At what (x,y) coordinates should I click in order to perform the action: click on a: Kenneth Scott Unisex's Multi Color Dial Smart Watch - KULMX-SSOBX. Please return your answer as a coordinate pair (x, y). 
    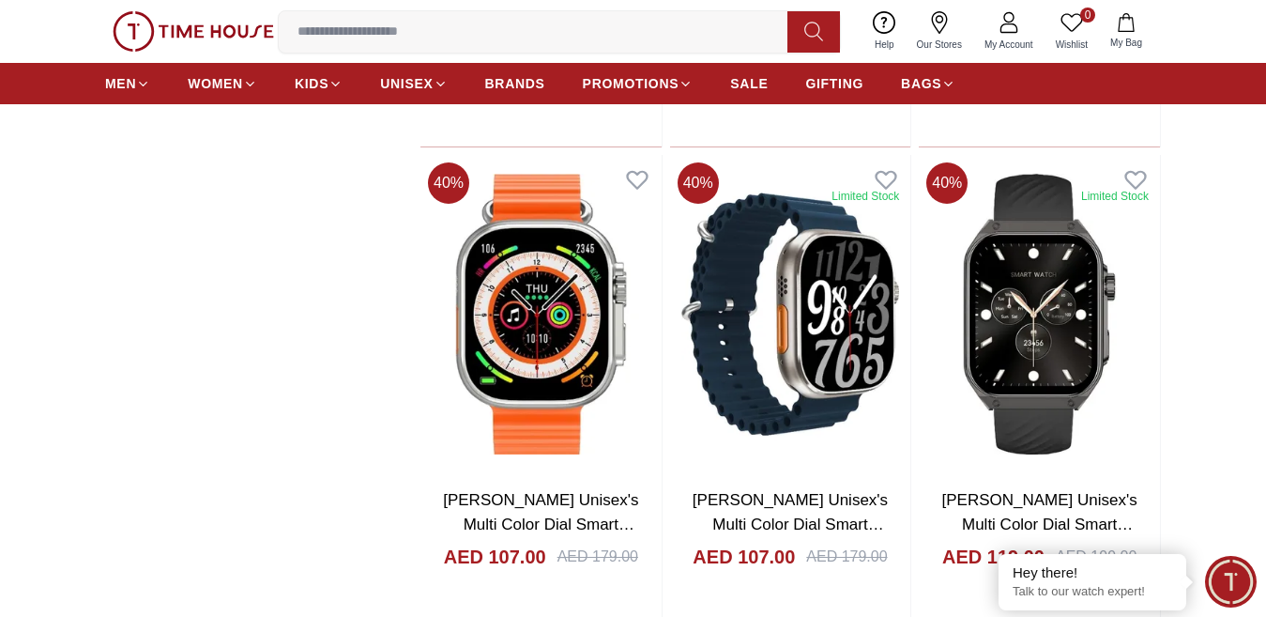
    Looking at the image, I should click on (540, 313).